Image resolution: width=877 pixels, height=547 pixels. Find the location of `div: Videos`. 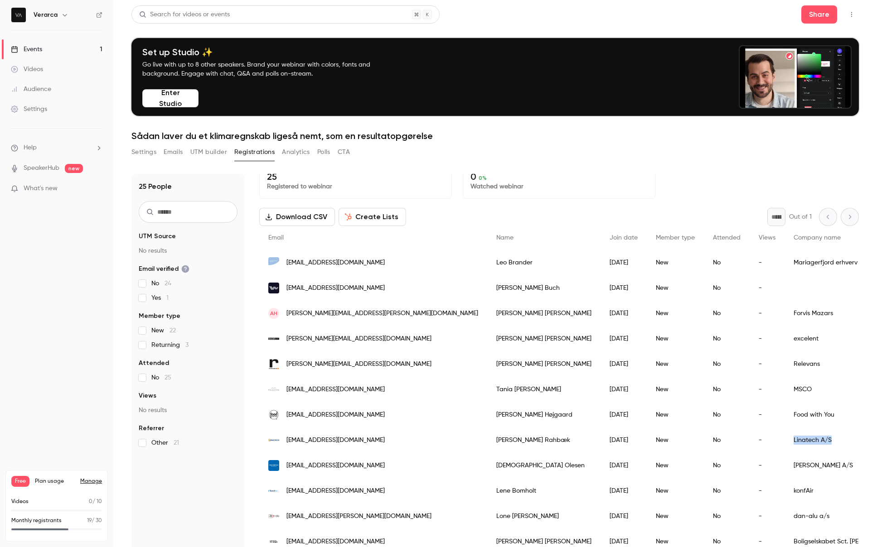

div: Videos is located at coordinates (27, 69).